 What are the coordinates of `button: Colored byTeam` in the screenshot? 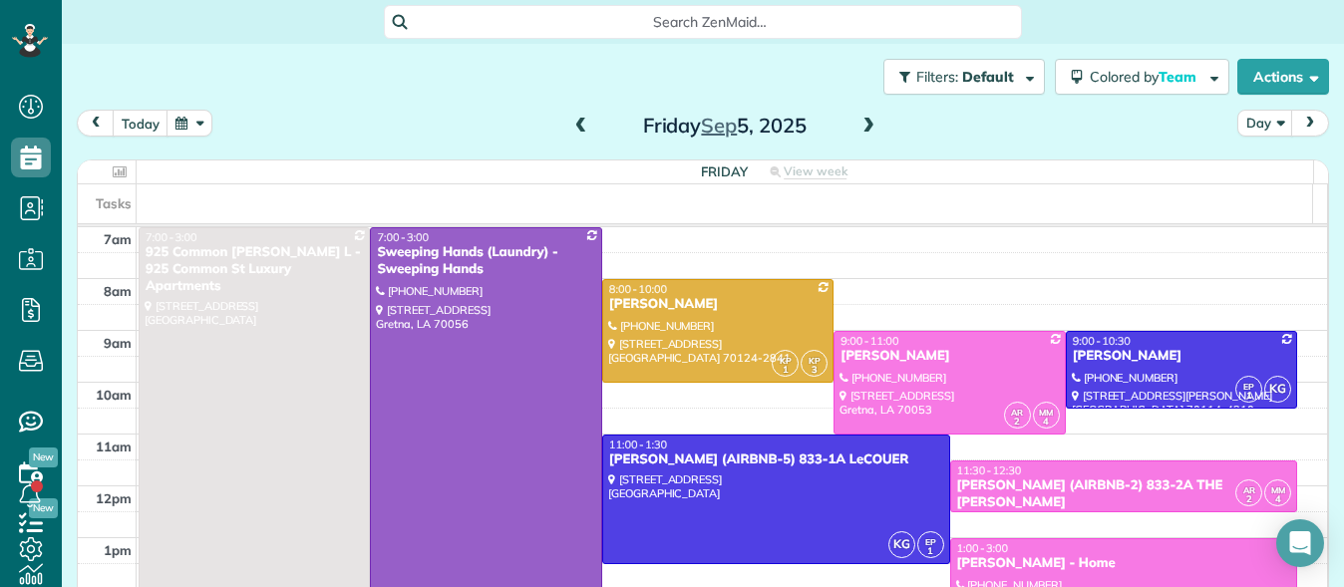 It's located at (1141, 77).